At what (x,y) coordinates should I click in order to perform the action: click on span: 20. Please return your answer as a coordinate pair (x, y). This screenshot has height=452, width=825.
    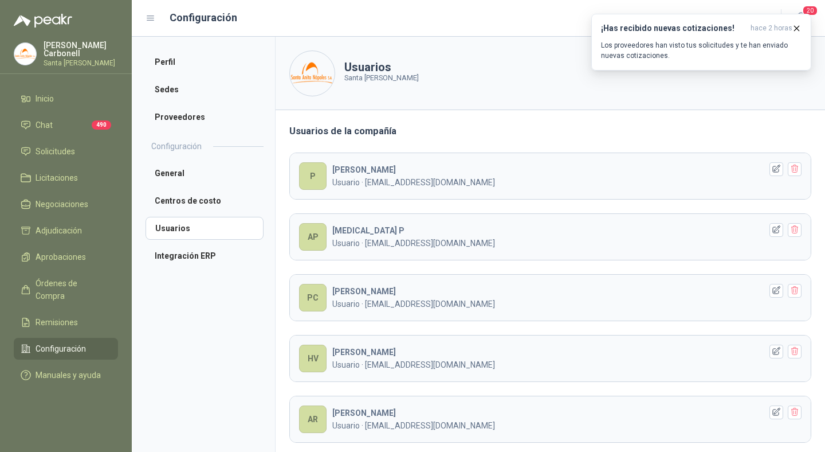
    Looking at the image, I should click on (810, 10).